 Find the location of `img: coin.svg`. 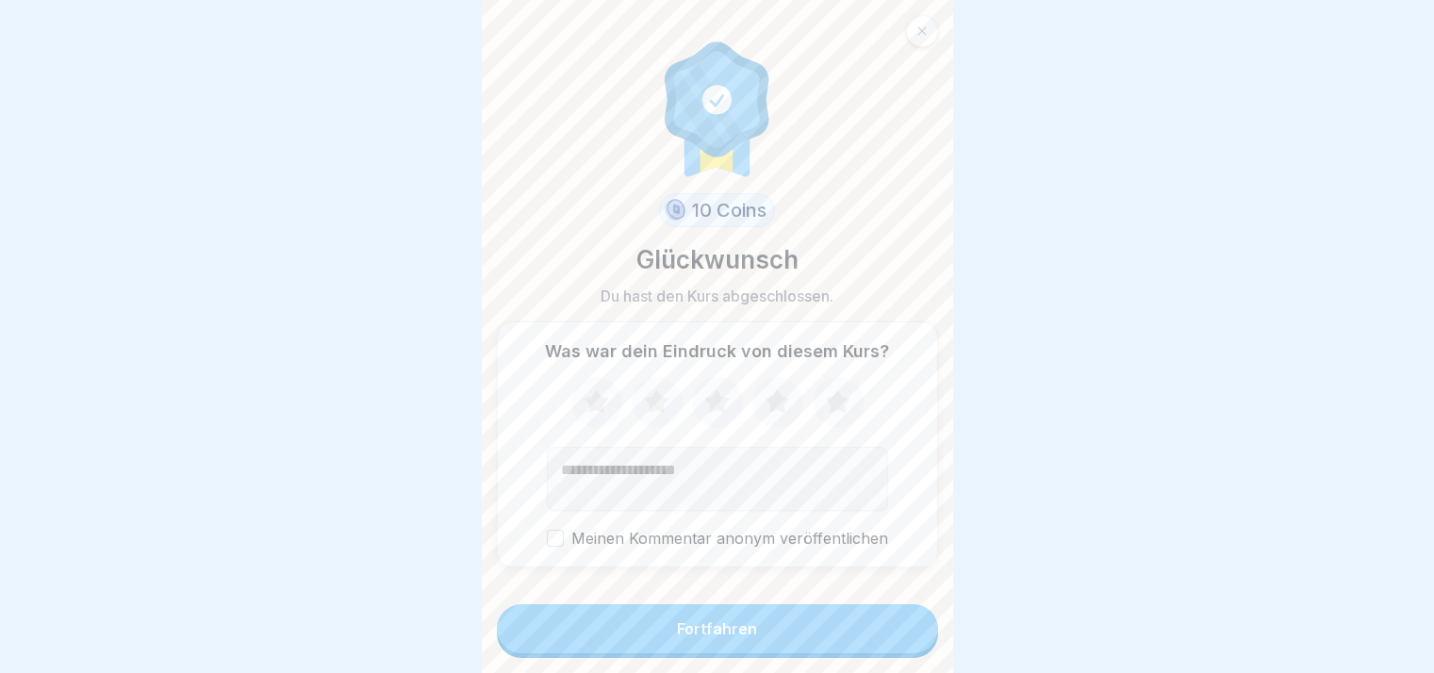

img: coin.svg is located at coordinates (675, 210).